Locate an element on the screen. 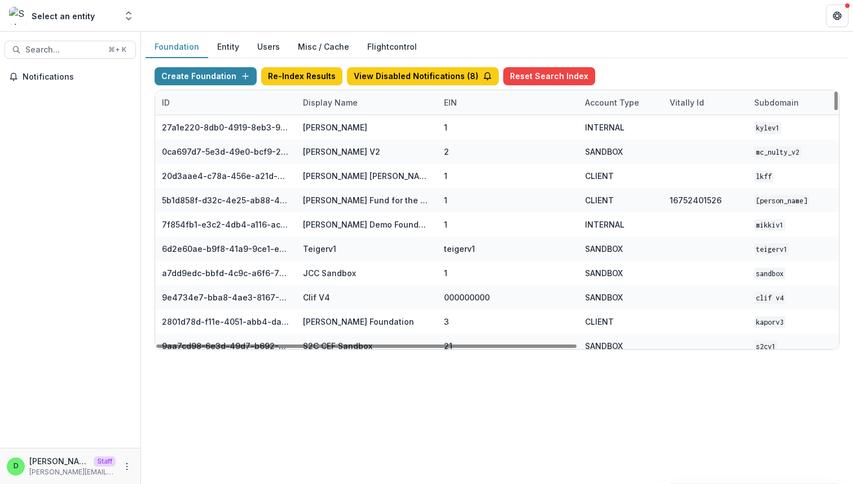 The height and width of the screenshot is (484, 853). div: teigerv1 is located at coordinates (459, 248).